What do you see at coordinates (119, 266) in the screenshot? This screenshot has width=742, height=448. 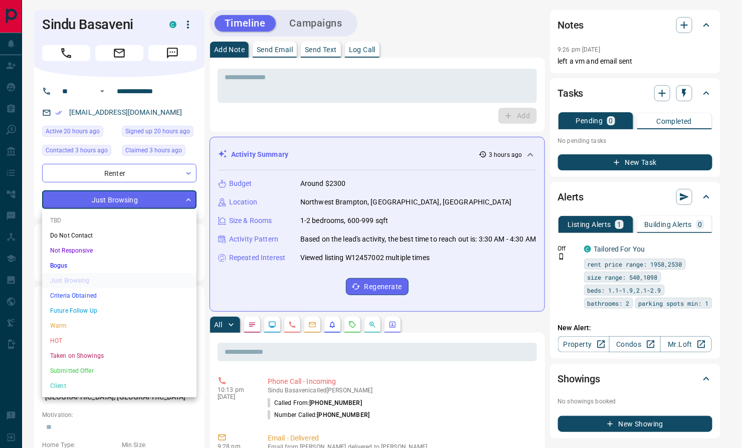 I see `li: Bogus` at bounding box center [119, 266].